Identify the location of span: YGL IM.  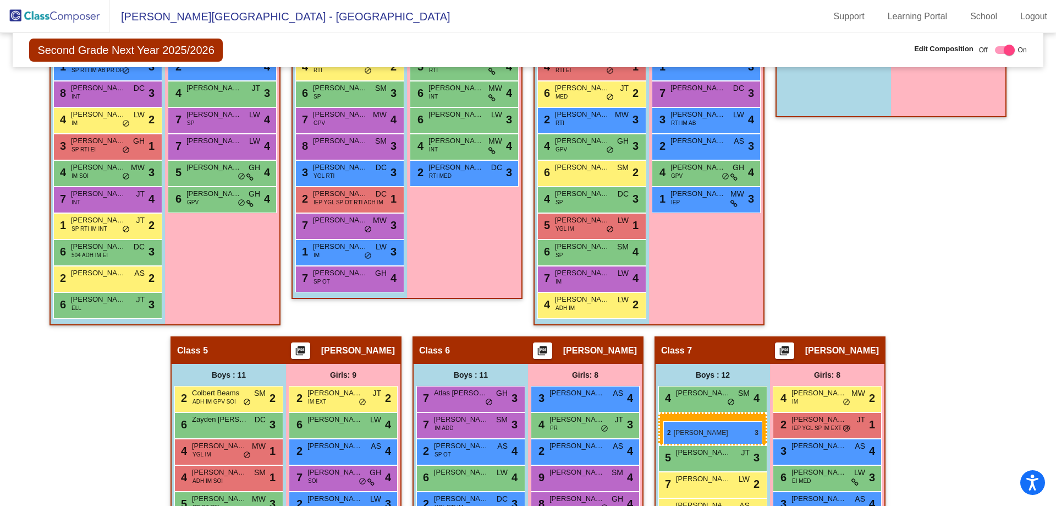
(565, 228).